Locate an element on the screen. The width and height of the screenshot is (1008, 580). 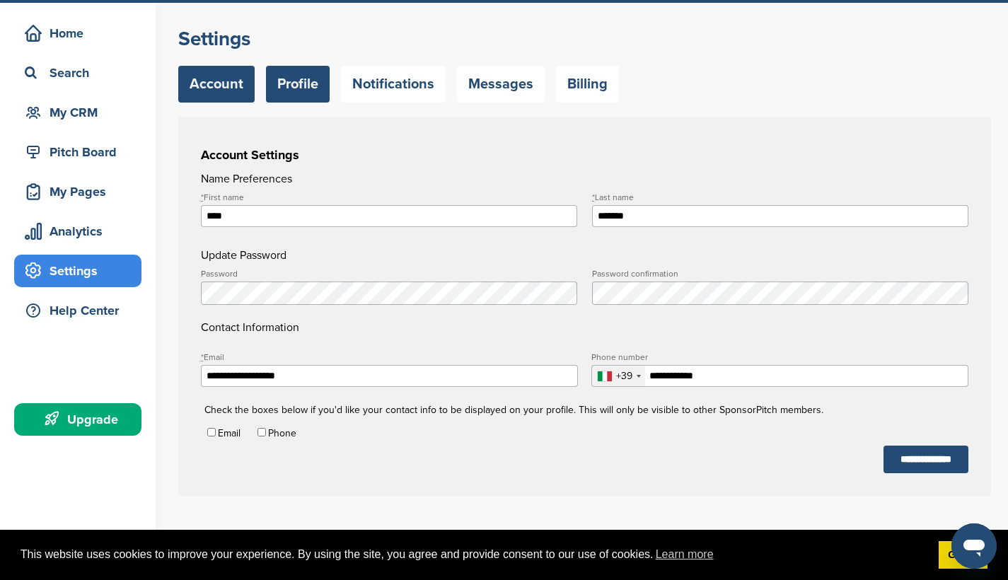
label: Password confirmation is located at coordinates (780, 274).